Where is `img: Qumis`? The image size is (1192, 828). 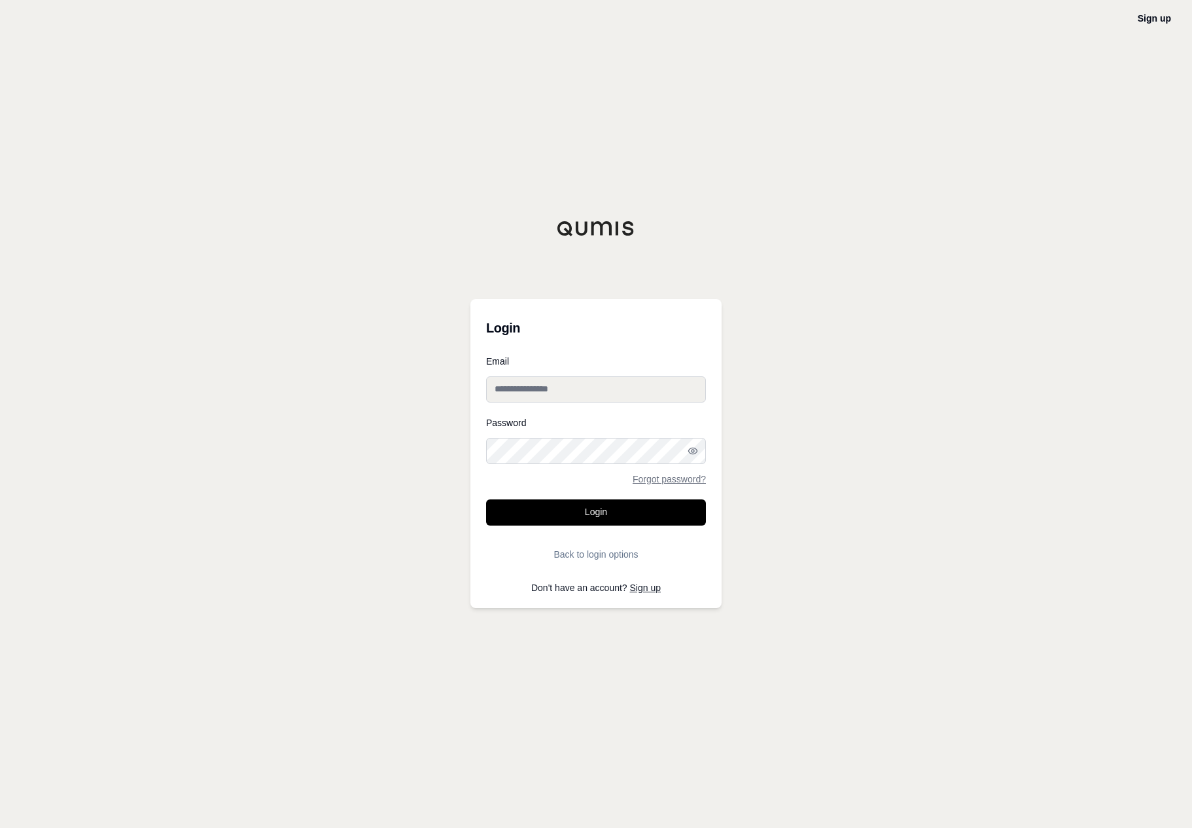
img: Qumis is located at coordinates (596, 228).